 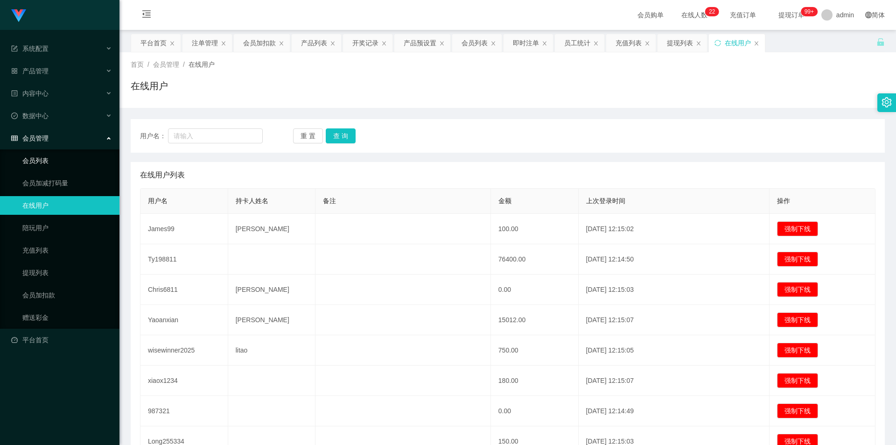 I want to click on a: 在线用户, so click(x=67, y=205).